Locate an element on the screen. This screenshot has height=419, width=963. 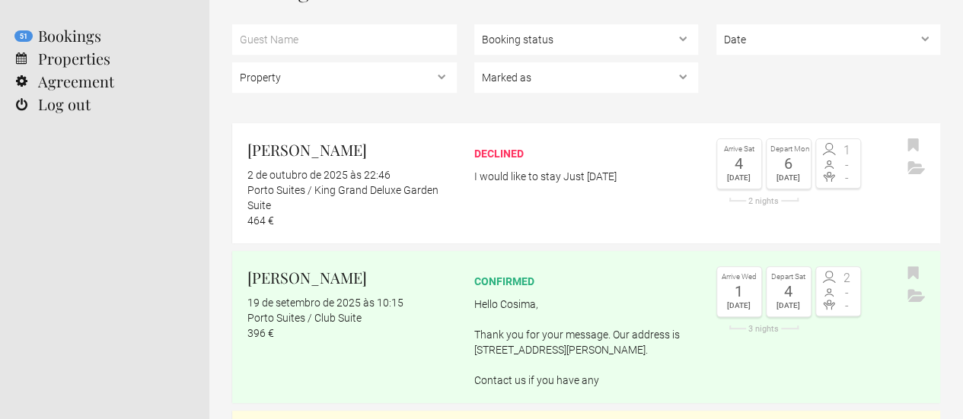
div: Arrive Wed is located at coordinates (739, 277).